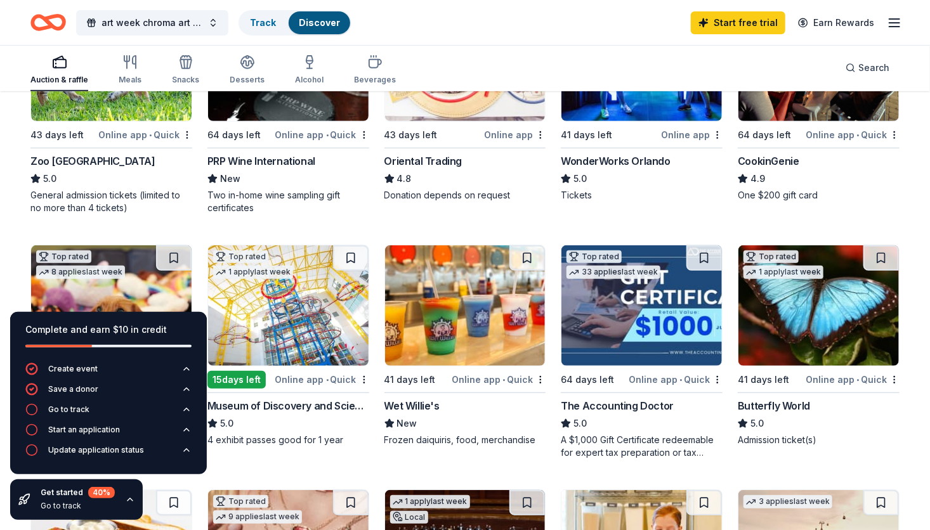 The height and width of the screenshot is (530, 930). Describe the element at coordinates (108, 454) in the screenshot. I see `button: Update application status` at that location.